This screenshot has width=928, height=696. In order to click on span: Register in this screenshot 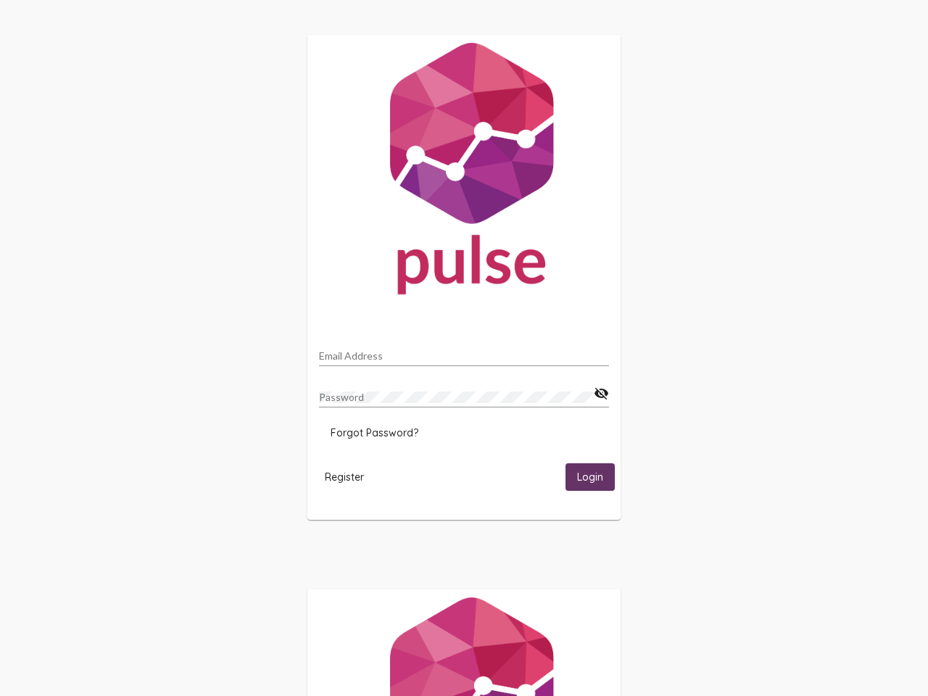, I will do `click(344, 477)`.